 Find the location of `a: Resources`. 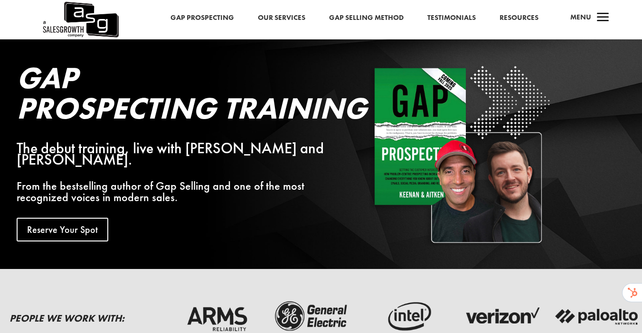

a: Resources is located at coordinates (519, 18).